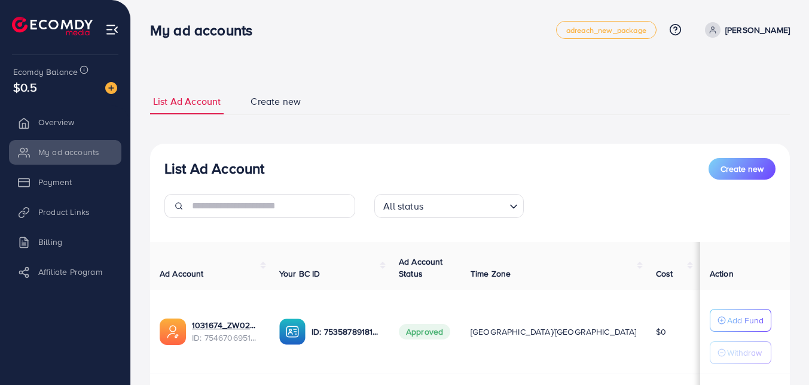 The image size is (809, 385). I want to click on span: $0, so click(661, 331).